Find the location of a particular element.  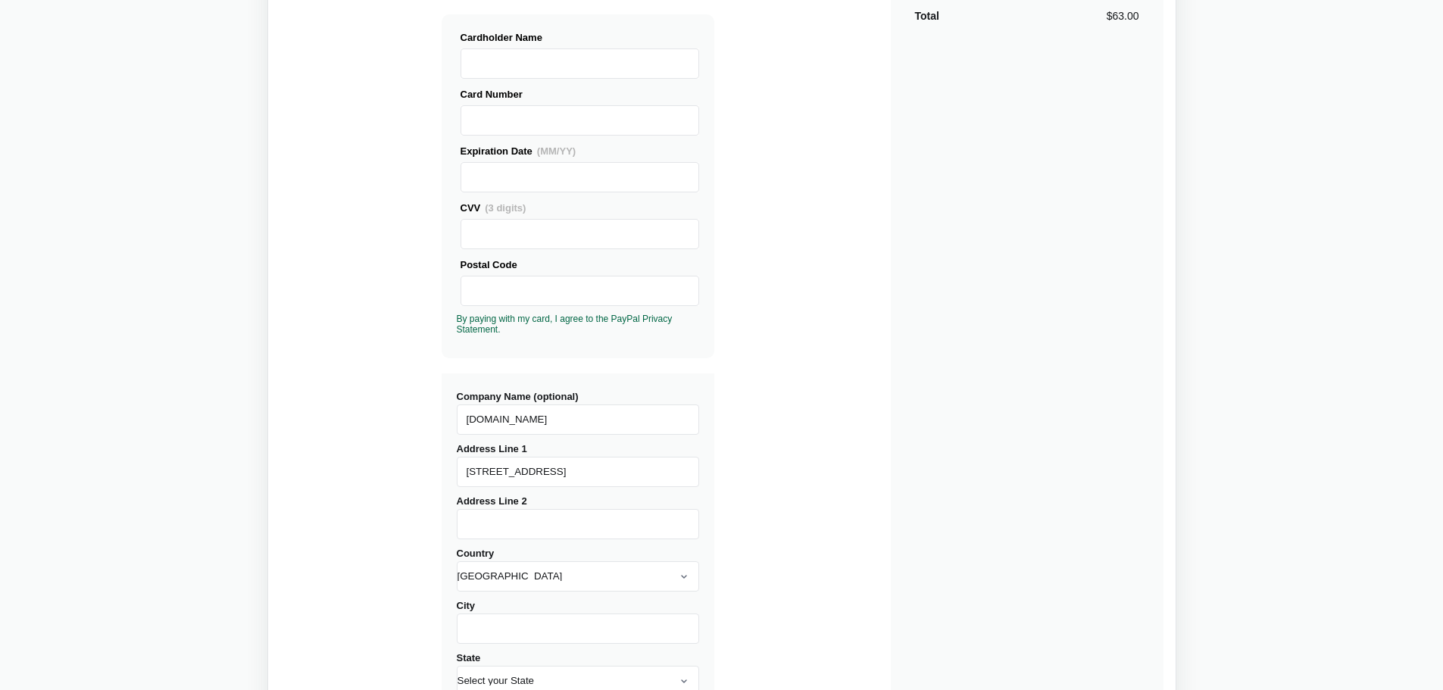

label: Address Line 1 is located at coordinates (578, 465).